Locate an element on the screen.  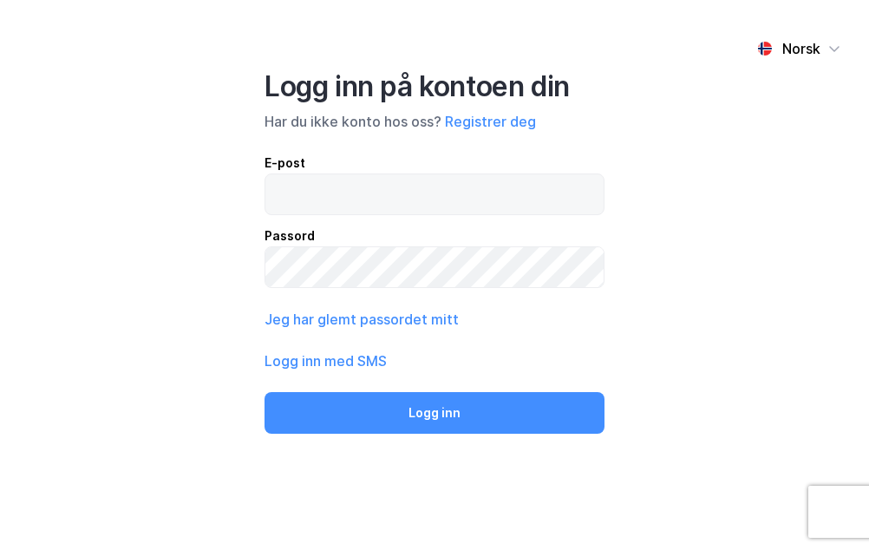
div: Passord is located at coordinates (434, 236).